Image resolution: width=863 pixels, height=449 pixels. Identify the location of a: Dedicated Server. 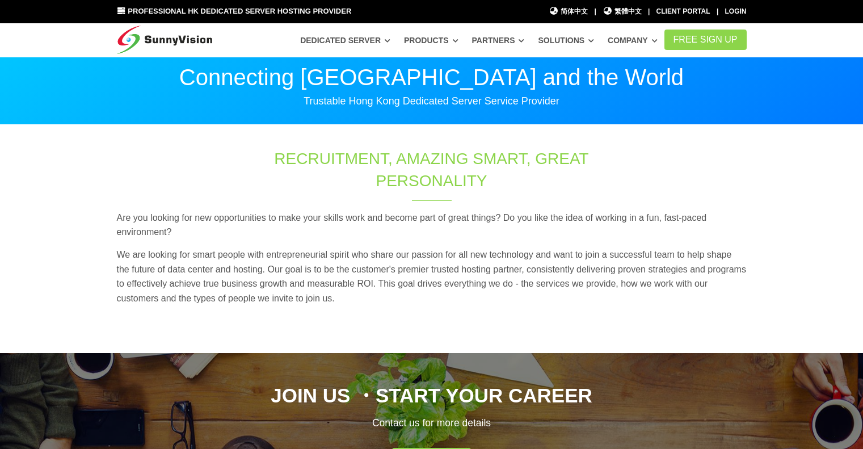
(345, 40).